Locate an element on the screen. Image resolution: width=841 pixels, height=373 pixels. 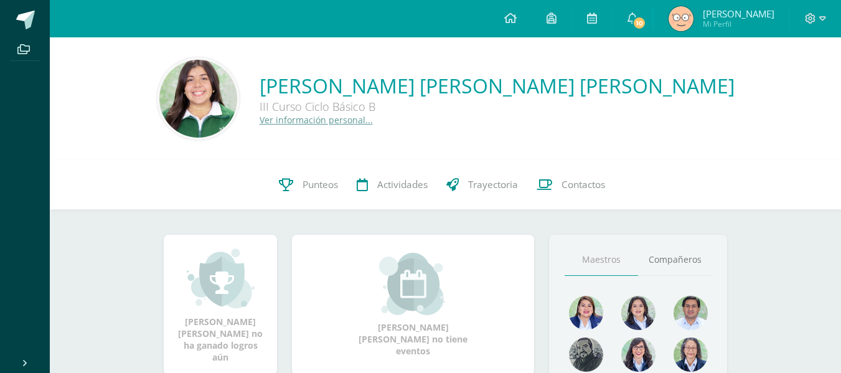
span: Actividades is located at coordinates (402, 184).